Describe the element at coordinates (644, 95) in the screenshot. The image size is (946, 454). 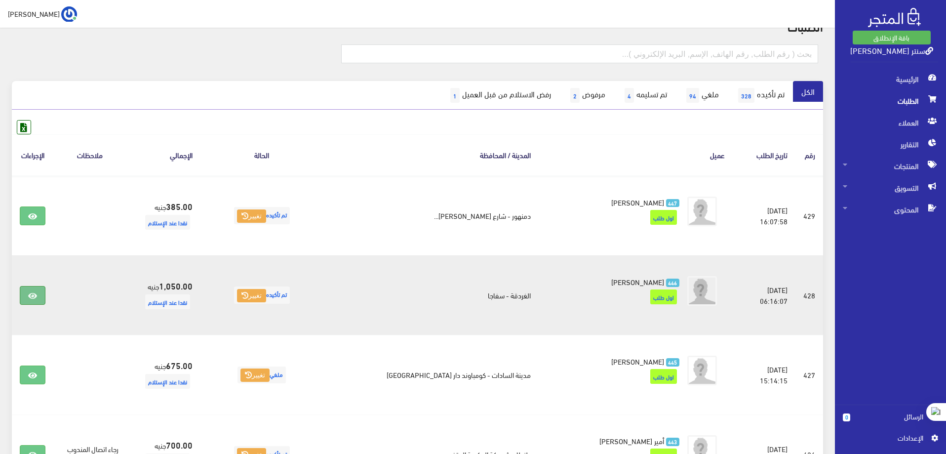
I see `a: تم تسليمه4` at that location.